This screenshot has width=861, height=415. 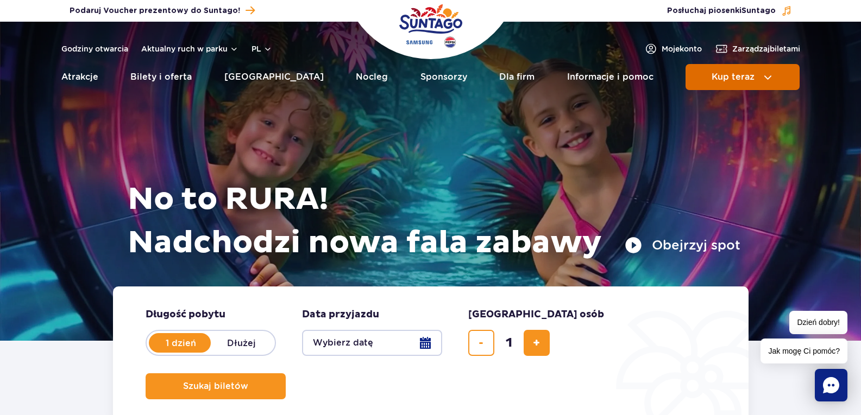 What do you see at coordinates (758, 11) in the screenshot?
I see `span: Suntago` at bounding box center [758, 11].